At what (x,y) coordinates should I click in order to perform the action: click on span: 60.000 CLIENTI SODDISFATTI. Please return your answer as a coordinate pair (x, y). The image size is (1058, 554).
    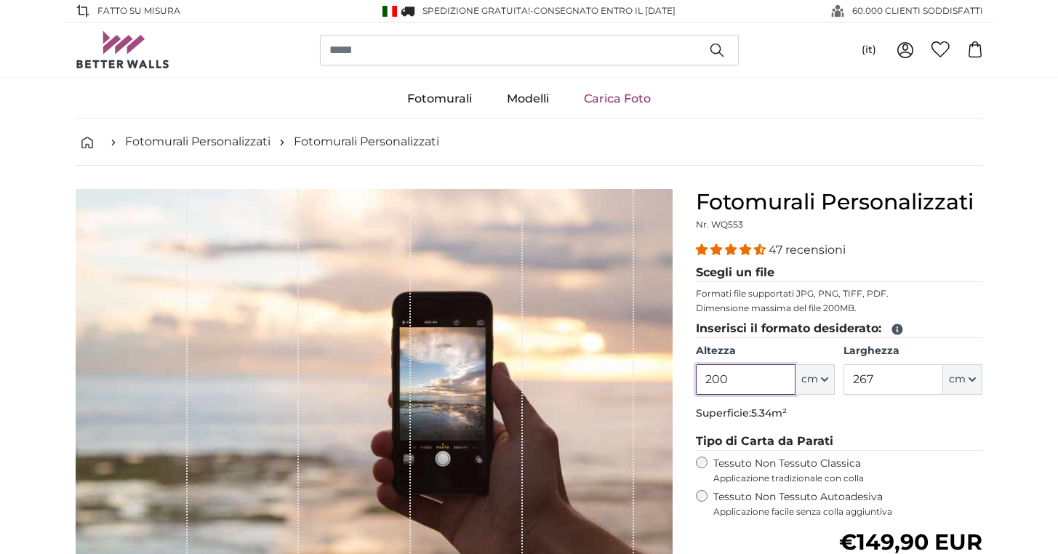
    Looking at the image, I should click on (918, 11).